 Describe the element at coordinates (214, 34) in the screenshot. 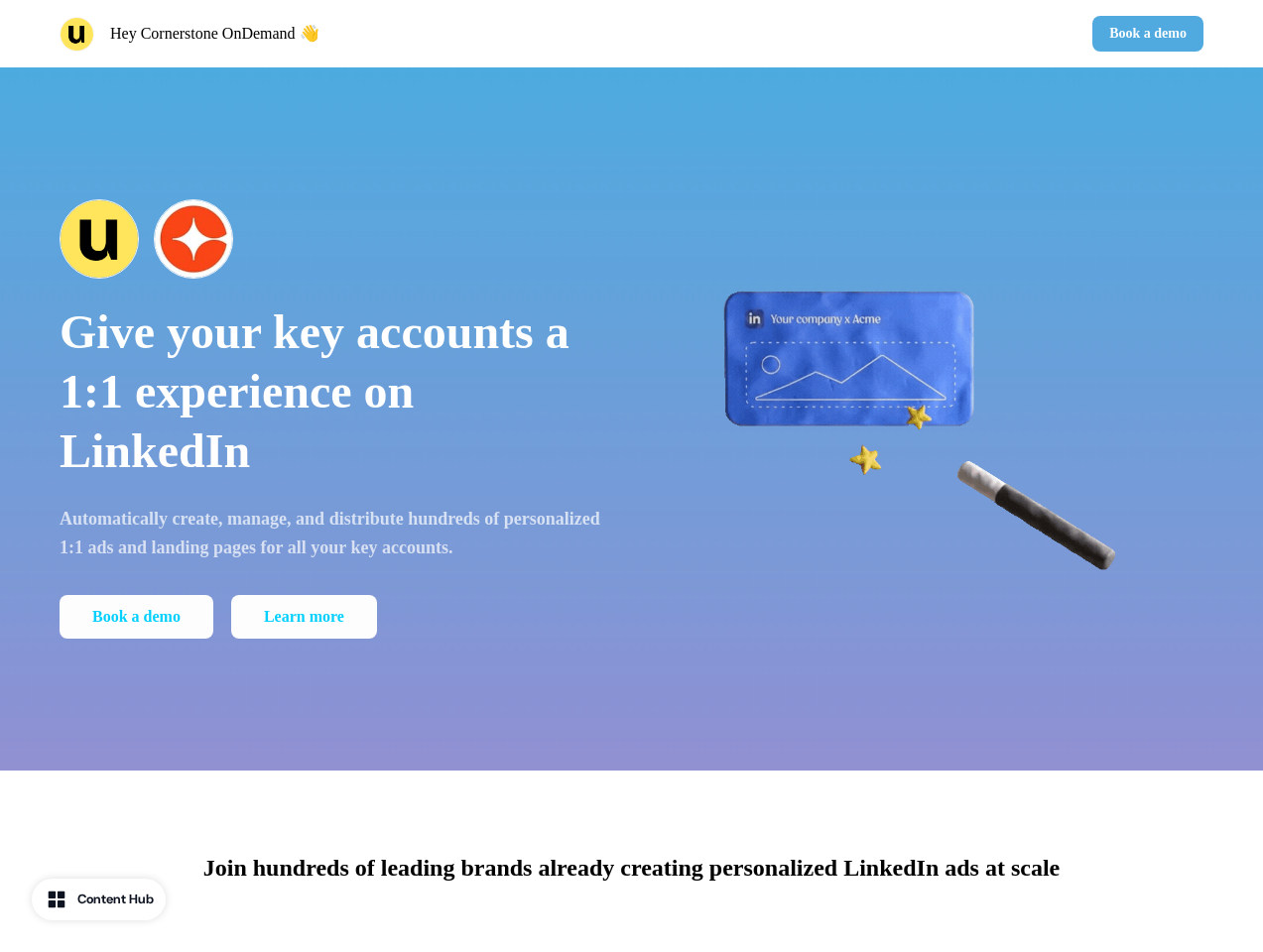

I see `p: Hey Cornerstone OnDemand 👋` at that location.